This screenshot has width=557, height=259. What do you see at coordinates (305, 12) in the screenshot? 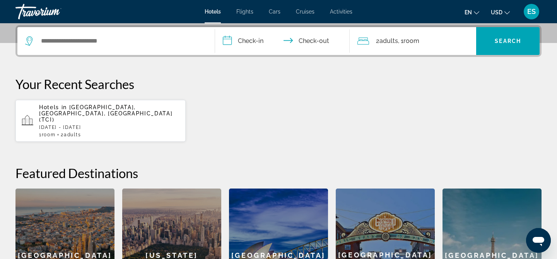
I see `span: Cruises` at bounding box center [305, 12].